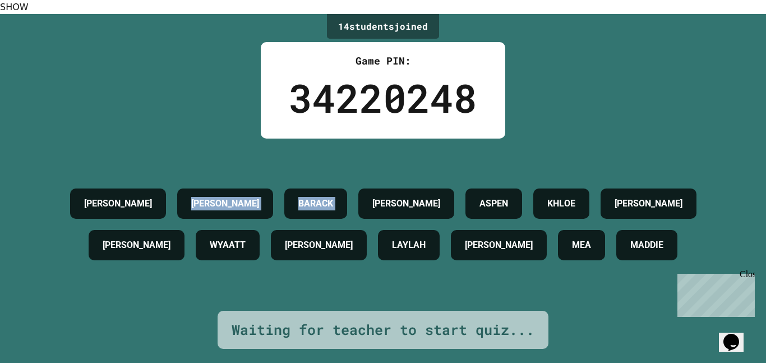 This screenshot has height=363, width=766. I want to click on div: Waiting for teacher to start quiz..., so click(383, 330).